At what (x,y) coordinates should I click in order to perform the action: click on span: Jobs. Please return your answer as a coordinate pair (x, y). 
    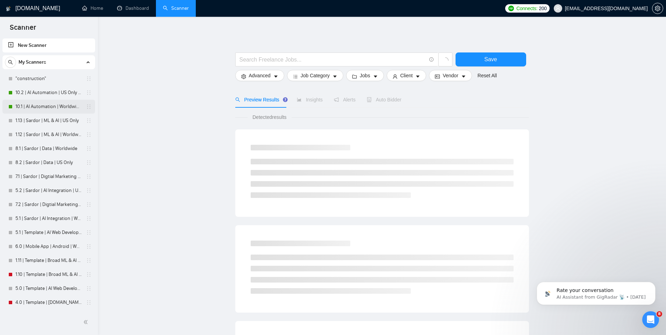
    Looking at the image, I should click on (365, 76).